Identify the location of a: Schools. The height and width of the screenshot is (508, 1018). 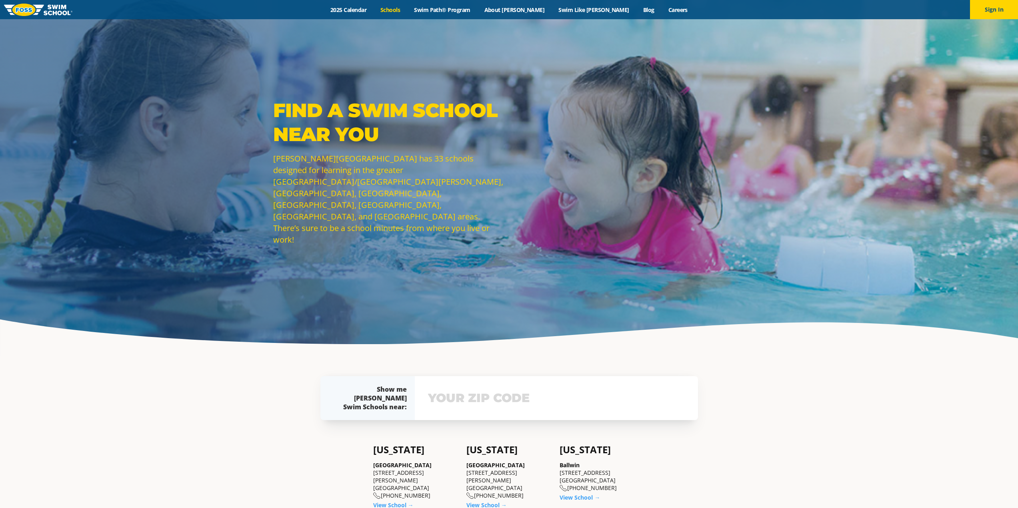
(390, 10).